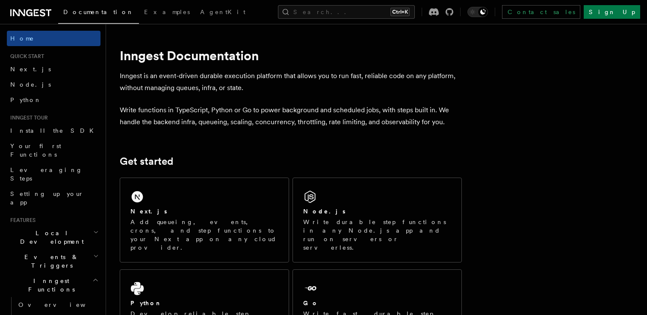  Describe the element at coordinates (62, 305) in the screenshot. I see `span: Overview` at that location.